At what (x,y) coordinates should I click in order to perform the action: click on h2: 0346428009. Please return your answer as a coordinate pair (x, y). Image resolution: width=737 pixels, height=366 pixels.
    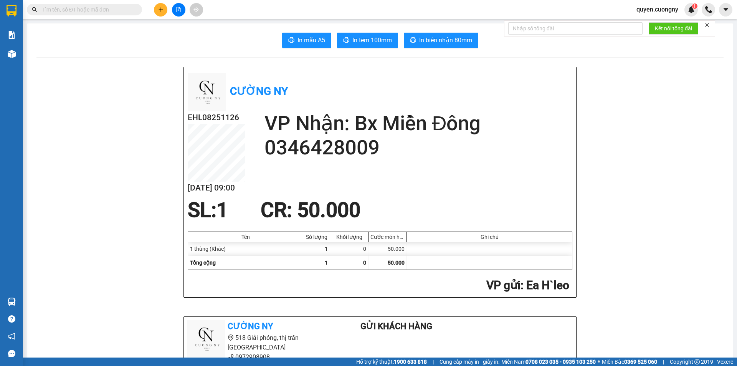
    Looking at the image, I should click on (419, 147).